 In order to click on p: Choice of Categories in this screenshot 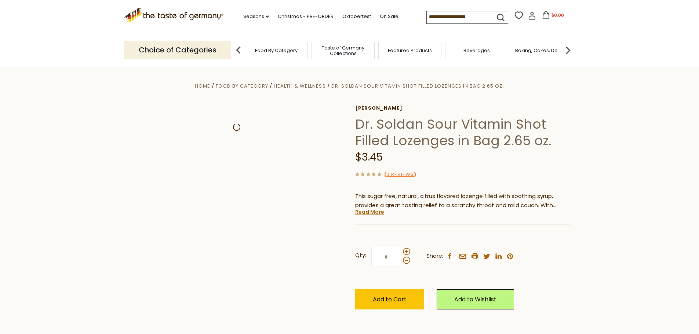, I will do `click(178, 50)`.